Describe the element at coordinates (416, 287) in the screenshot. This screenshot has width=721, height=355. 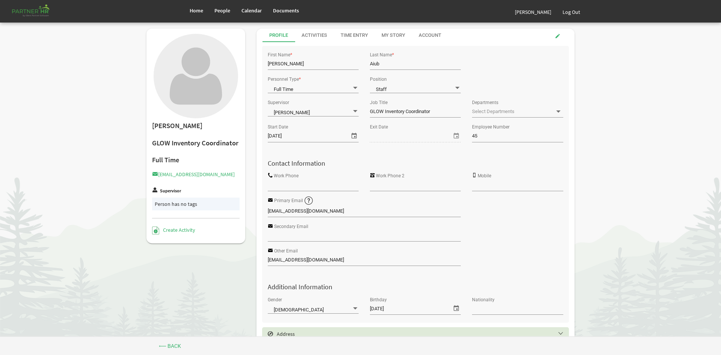
I see `h4: Additional Information` at that location.